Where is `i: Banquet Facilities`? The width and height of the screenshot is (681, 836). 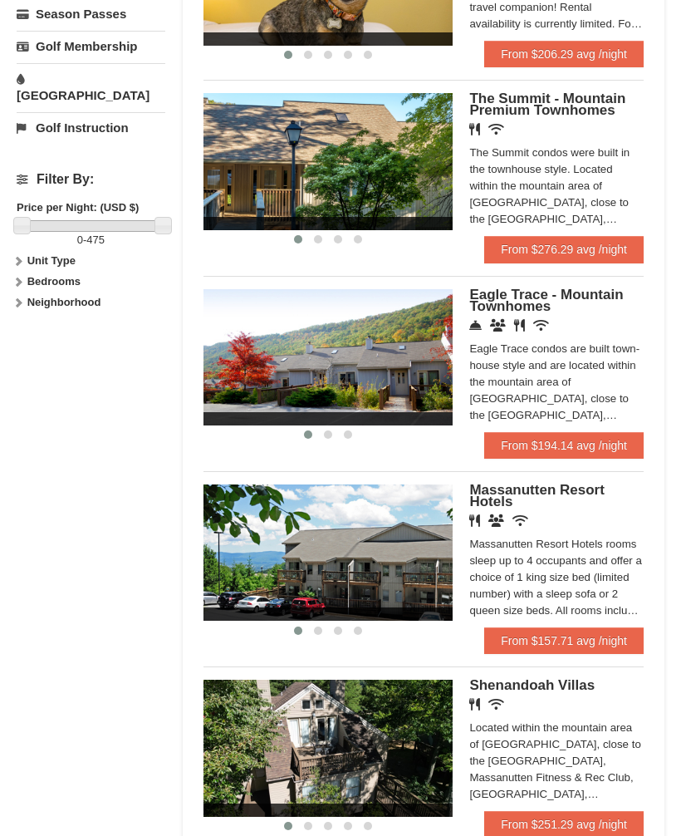 i: Banquet Facilities is located at coordinates (496, 520).